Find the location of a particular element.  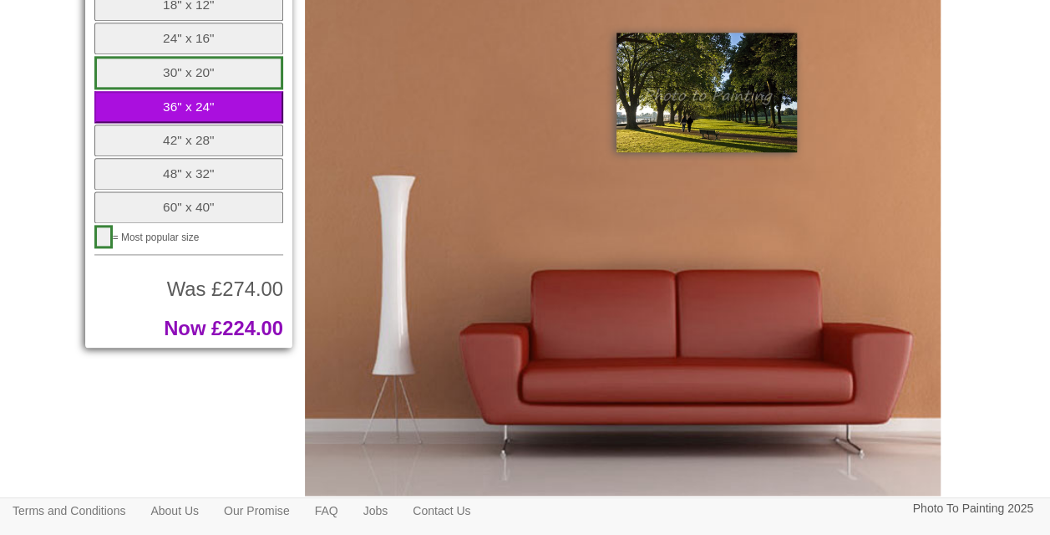

a: Contact Us is located at coordinates (441, 510).